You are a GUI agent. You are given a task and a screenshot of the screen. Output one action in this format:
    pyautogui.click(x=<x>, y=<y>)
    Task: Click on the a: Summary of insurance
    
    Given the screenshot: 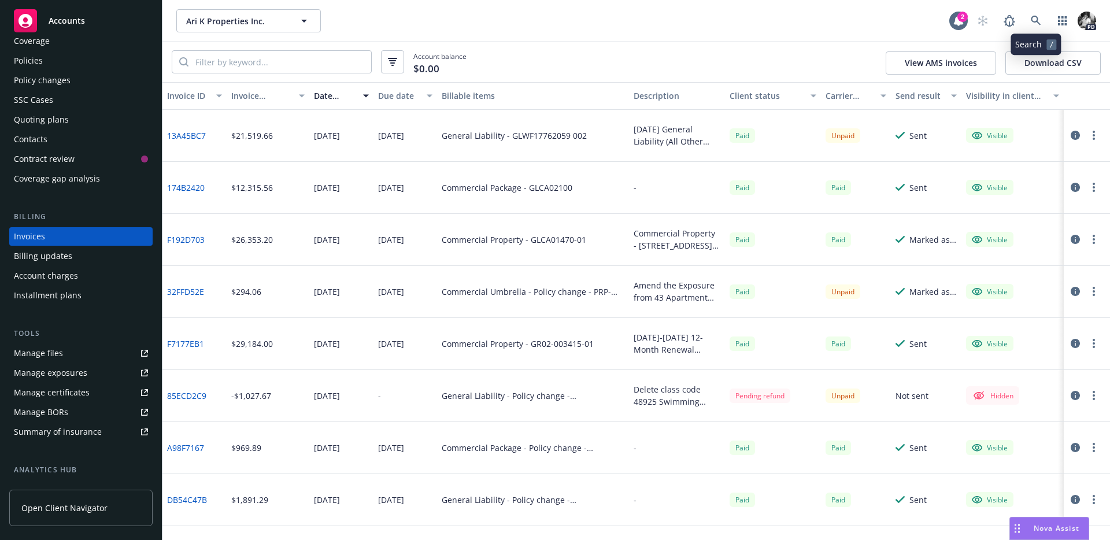 What is the action you would take?
    pyautogui.click(x=81, y=432)
    